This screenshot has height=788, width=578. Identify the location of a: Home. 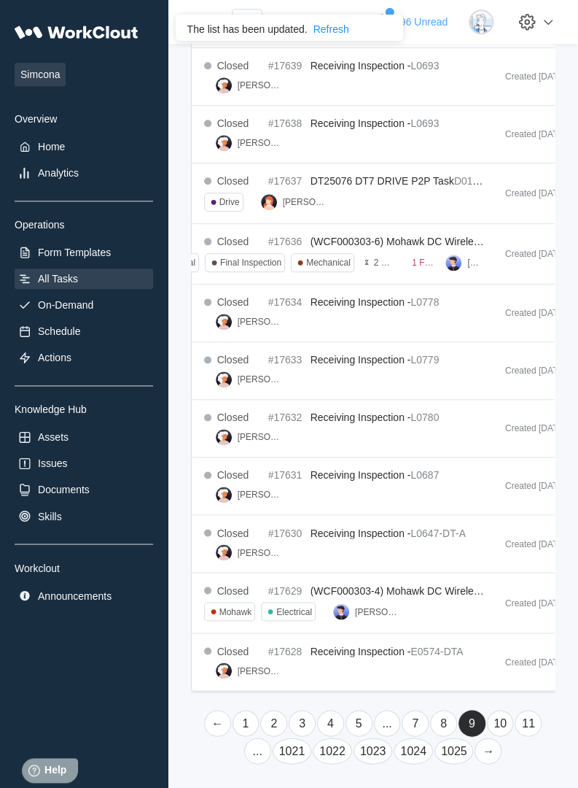
(84, 147).